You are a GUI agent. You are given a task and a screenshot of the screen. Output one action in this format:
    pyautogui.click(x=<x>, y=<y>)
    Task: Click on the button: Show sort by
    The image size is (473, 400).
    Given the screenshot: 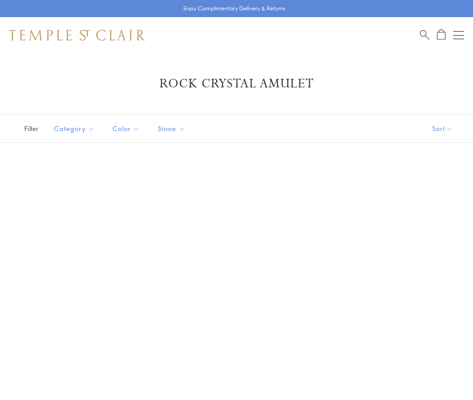 What is the action you would take?
    pyautogui.click(x=442, y=128)
    